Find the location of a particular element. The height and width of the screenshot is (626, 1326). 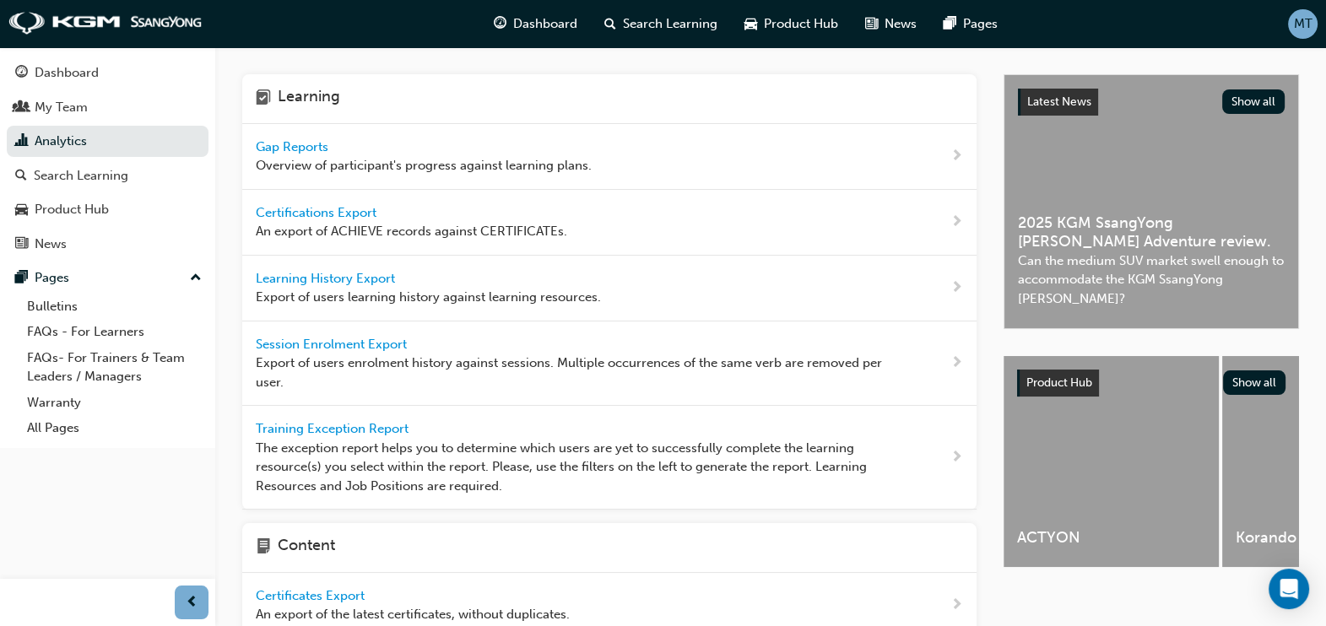

span: Learning History Export is located at coordinates (327, 279).